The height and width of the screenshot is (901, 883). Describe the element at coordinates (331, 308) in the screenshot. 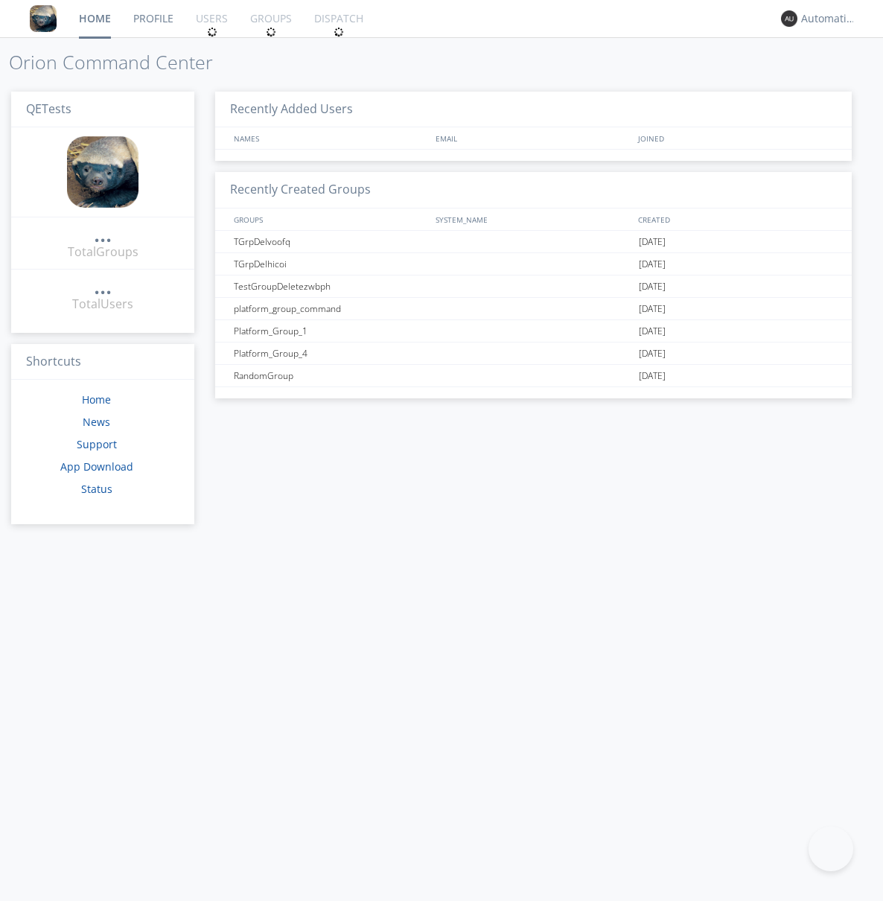

I see `div: platform_group_command` at that location.